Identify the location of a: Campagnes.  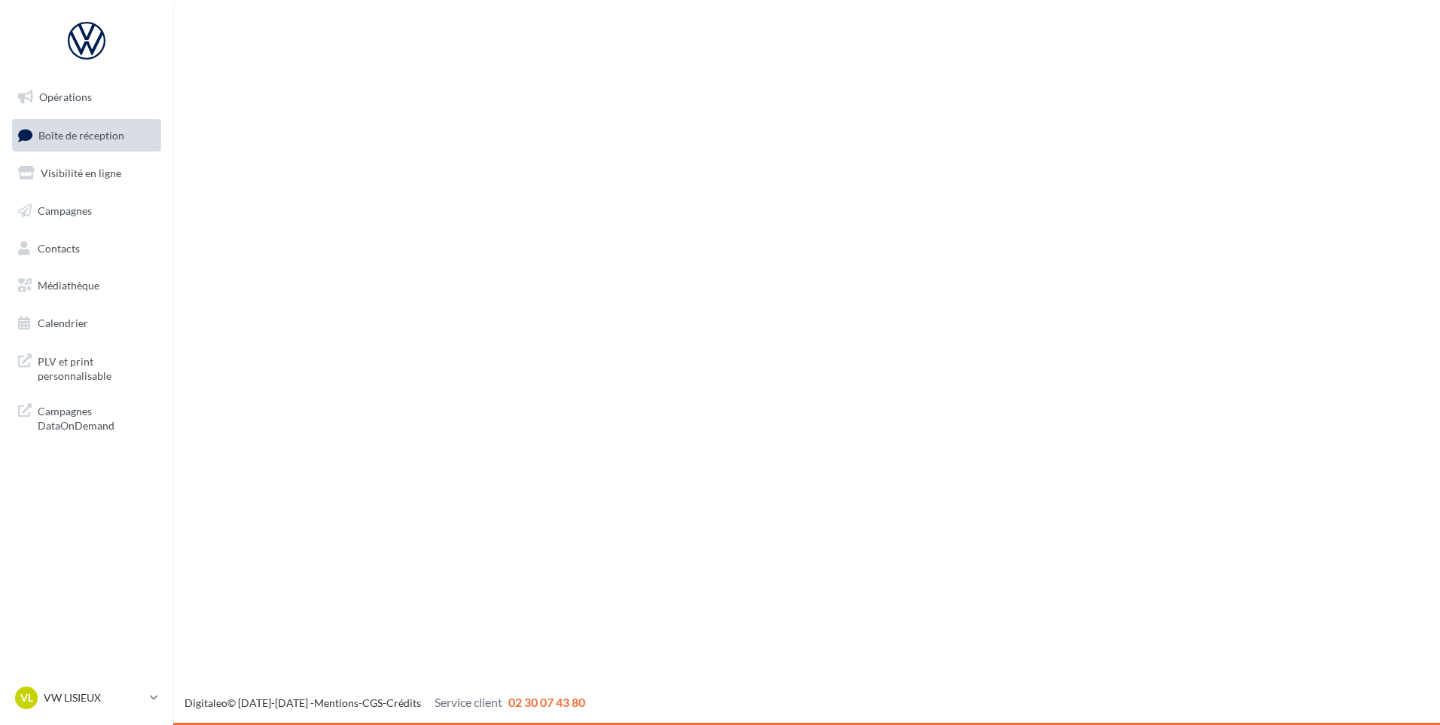
(87, 211).